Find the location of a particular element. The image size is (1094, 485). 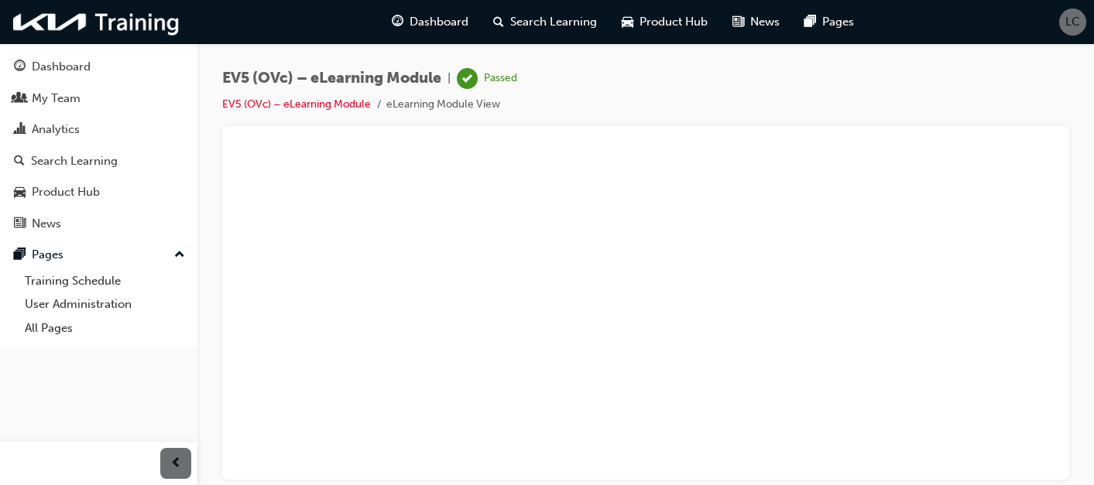

a: My Team is located at coordinates (98, 98).